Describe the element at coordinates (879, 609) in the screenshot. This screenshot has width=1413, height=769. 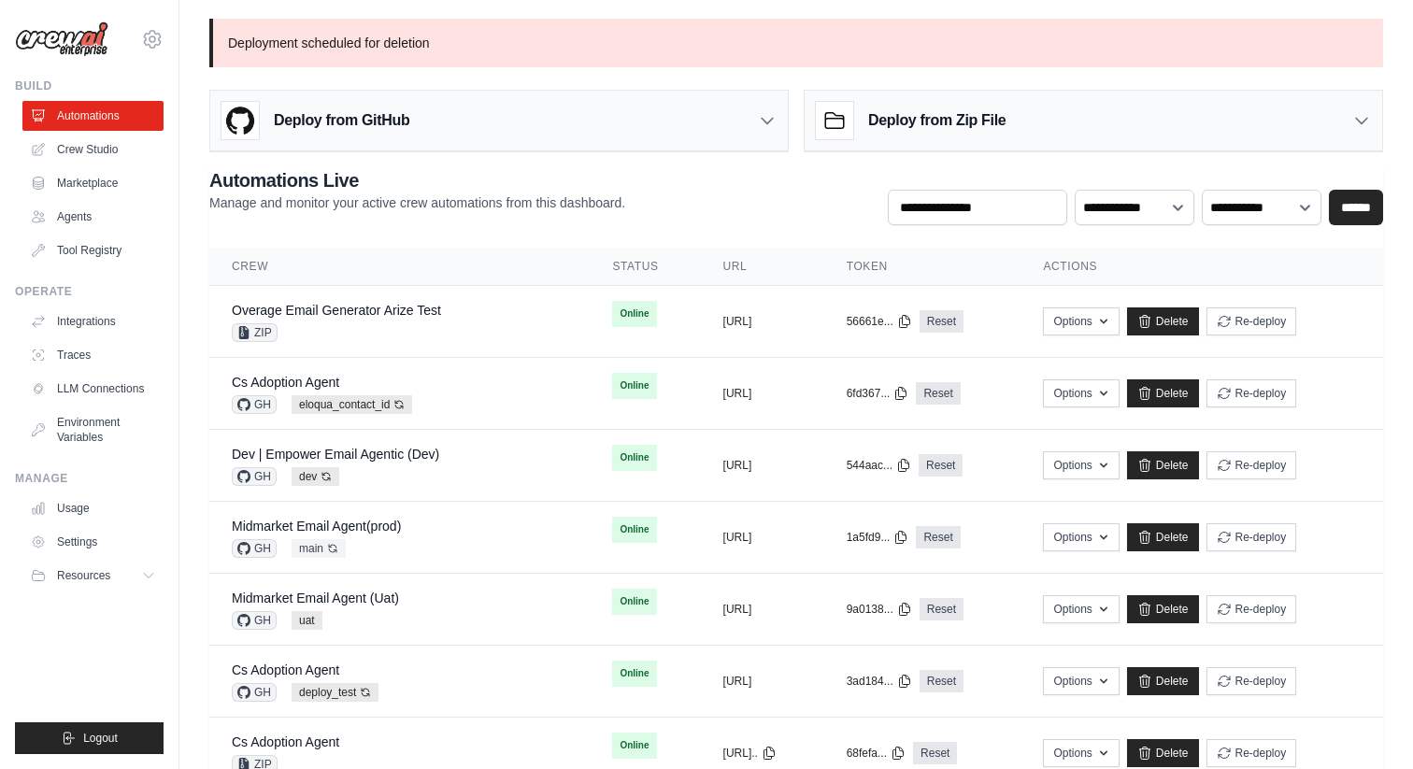
I see `button: 9a0138...` at that location.